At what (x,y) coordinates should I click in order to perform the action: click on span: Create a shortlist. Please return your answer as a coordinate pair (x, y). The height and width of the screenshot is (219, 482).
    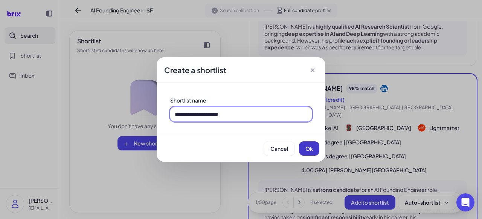
    Looking at the image, I should click on (195, 70).